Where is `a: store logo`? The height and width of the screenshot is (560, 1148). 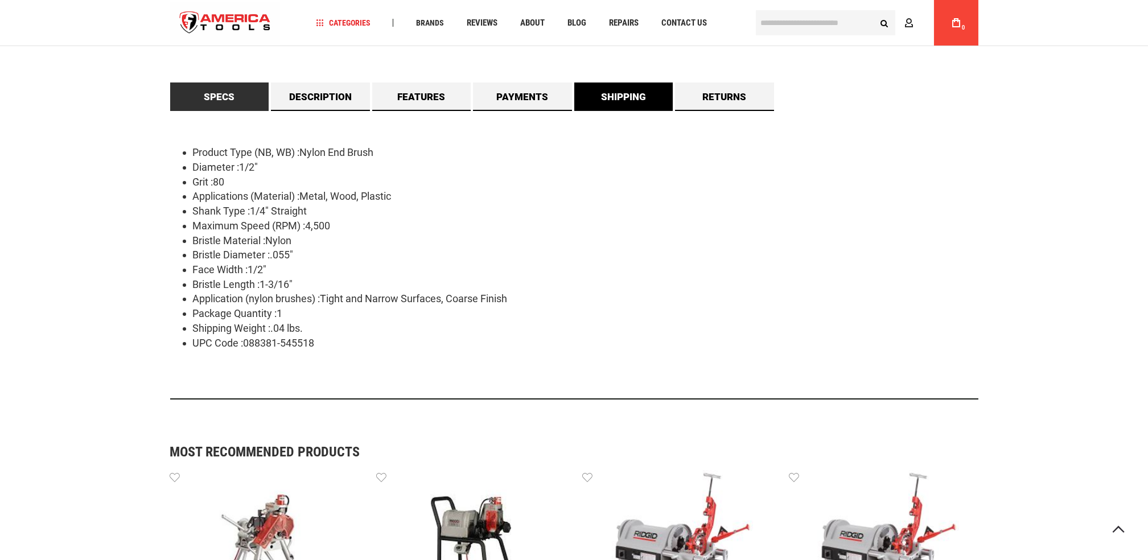
a: store logo is located at coordinates (225, 23).